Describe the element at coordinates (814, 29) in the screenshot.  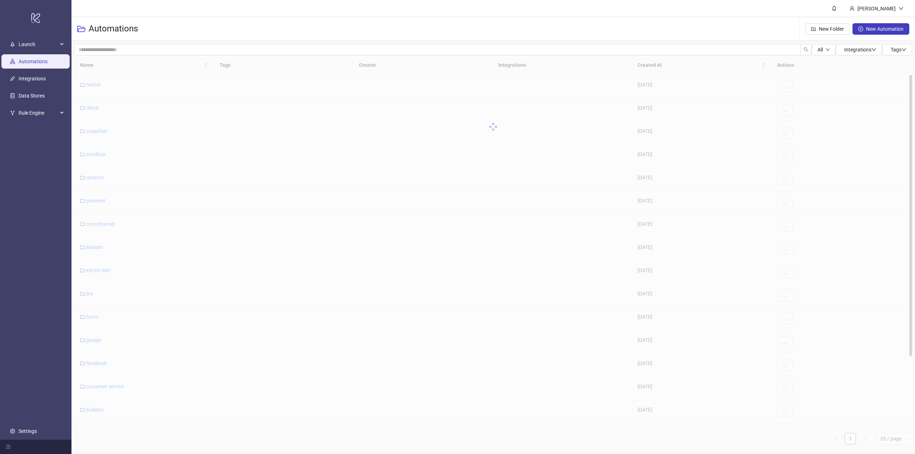
I see `span: folder-add` at that location.